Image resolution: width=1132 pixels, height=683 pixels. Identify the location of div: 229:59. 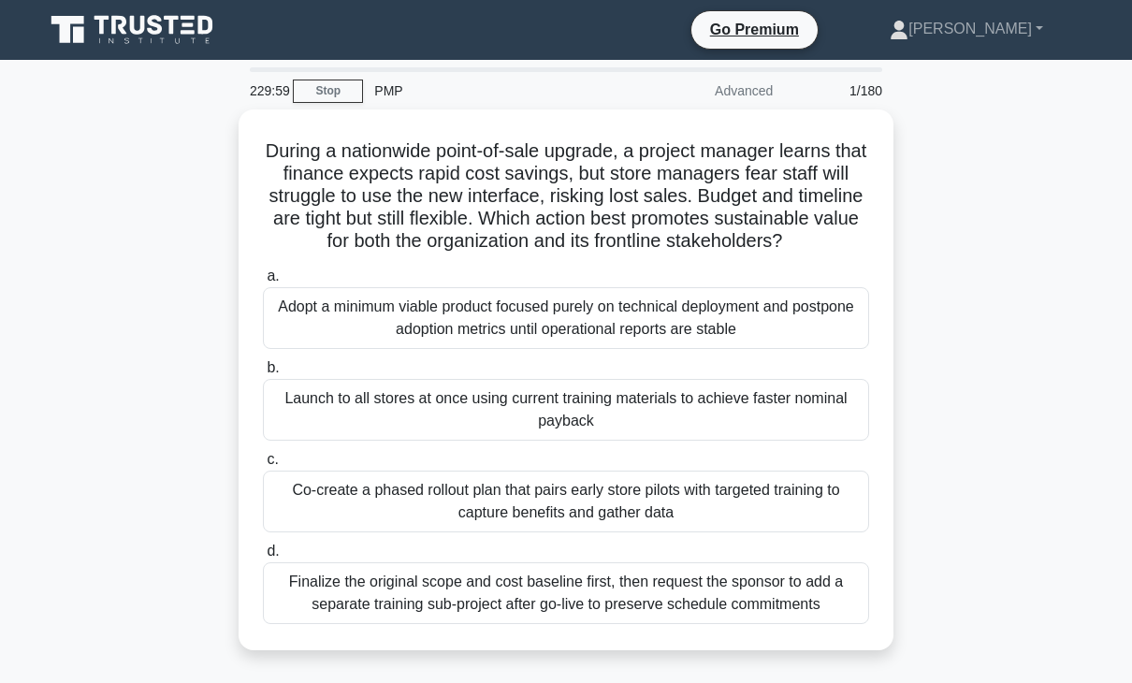
(266, 91).